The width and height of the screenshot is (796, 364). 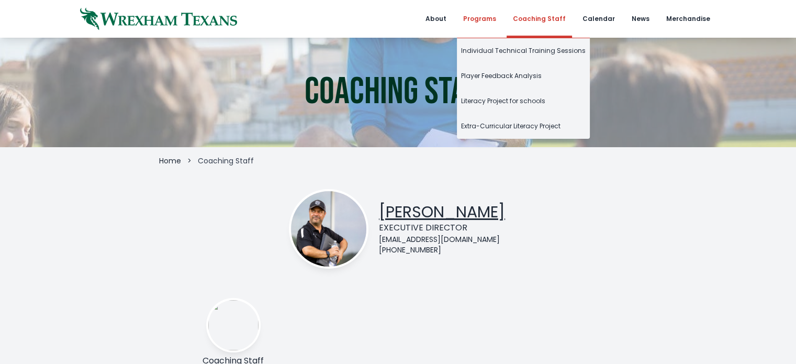 I want to click on a: Home, so click(x=170, y=161).